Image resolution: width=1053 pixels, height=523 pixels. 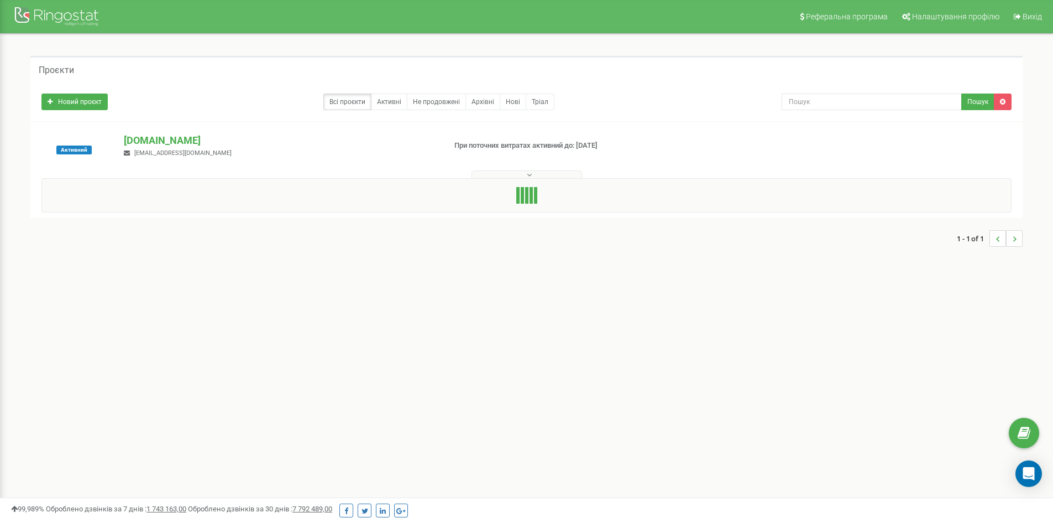 I want to click on a: Всі проєкти, so click(x=347, y=102).